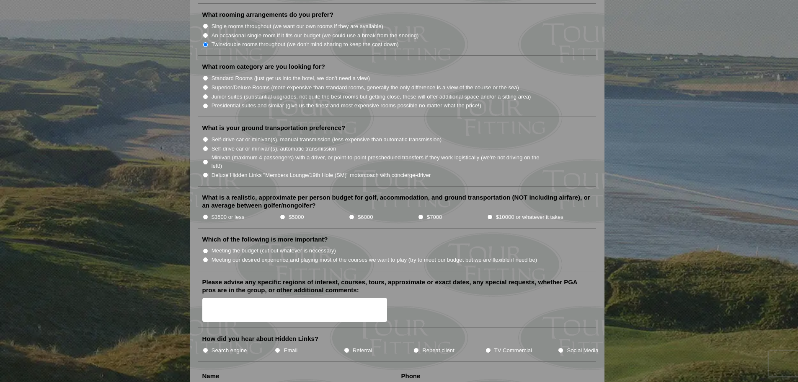 The image size is (798, 382). I want to click on label: $7000, so click(434, 217).